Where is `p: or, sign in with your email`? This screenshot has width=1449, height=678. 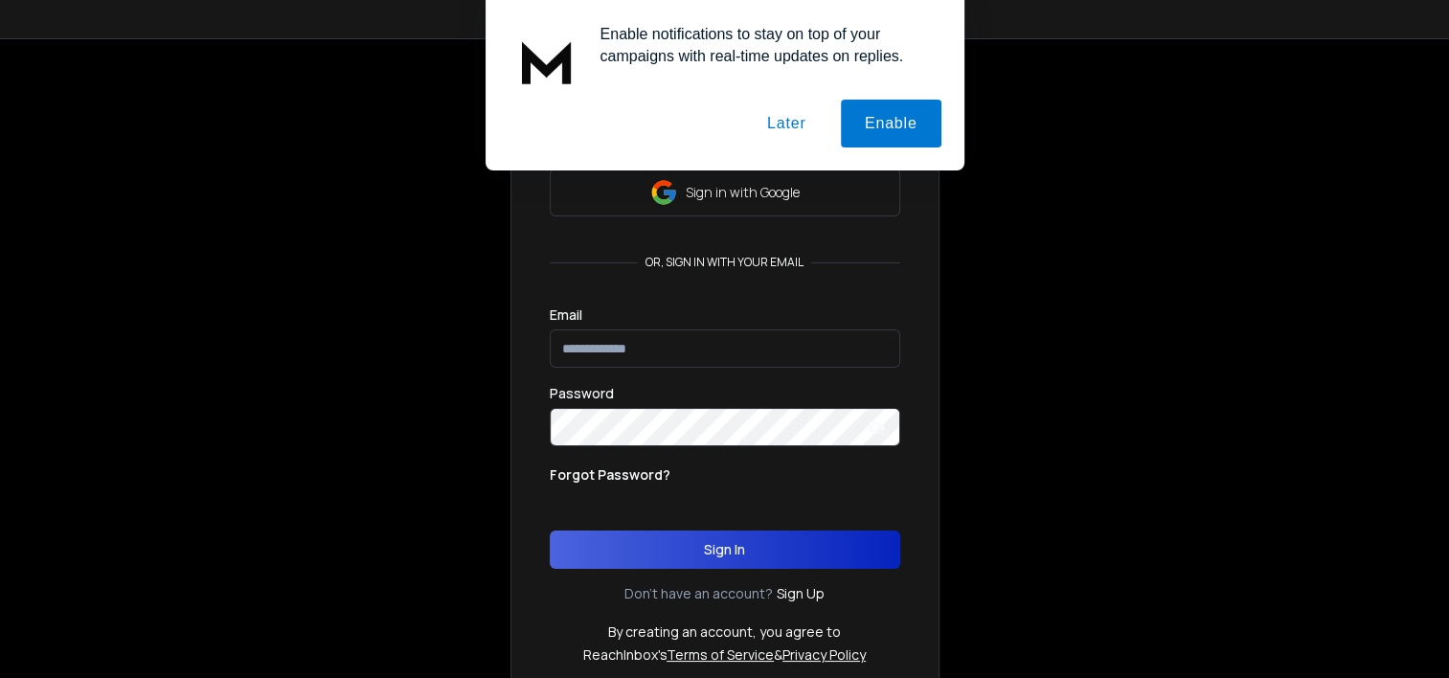 p: or, sign in with your email is located at coordinates (724, 262).